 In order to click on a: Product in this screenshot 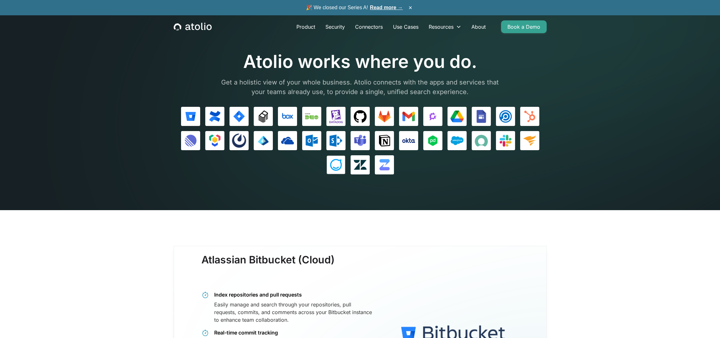, I will do `click(305, 27)`.